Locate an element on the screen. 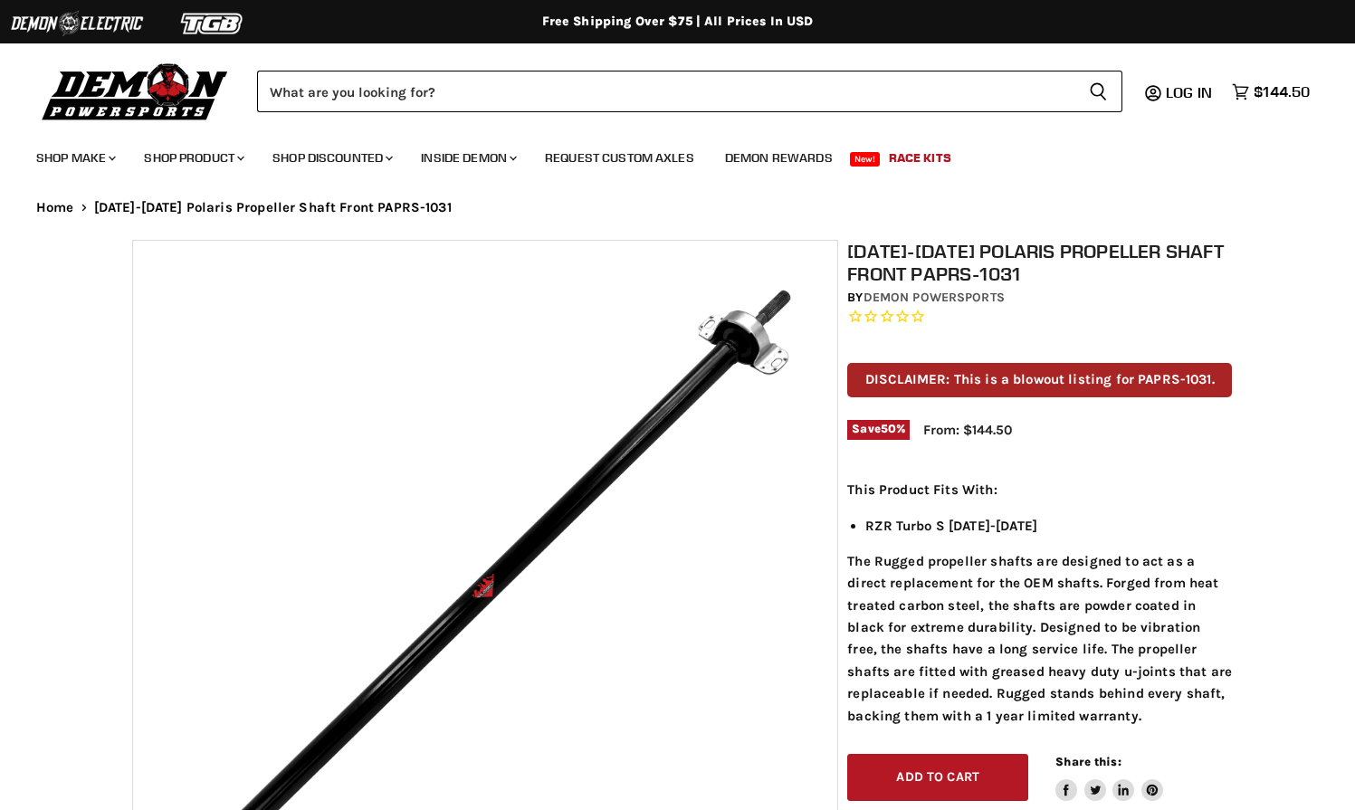  aside: Share this: is located at coordinates (1109, 777).